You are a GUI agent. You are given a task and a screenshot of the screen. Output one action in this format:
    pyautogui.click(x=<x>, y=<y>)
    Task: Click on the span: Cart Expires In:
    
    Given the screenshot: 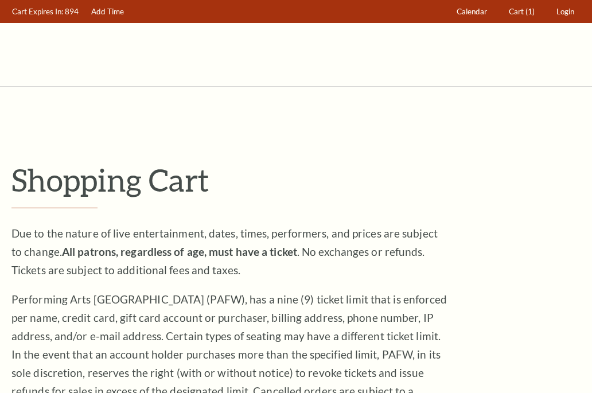 What is the action you would take?
    pyautogui.click(x=37, y=11)
    